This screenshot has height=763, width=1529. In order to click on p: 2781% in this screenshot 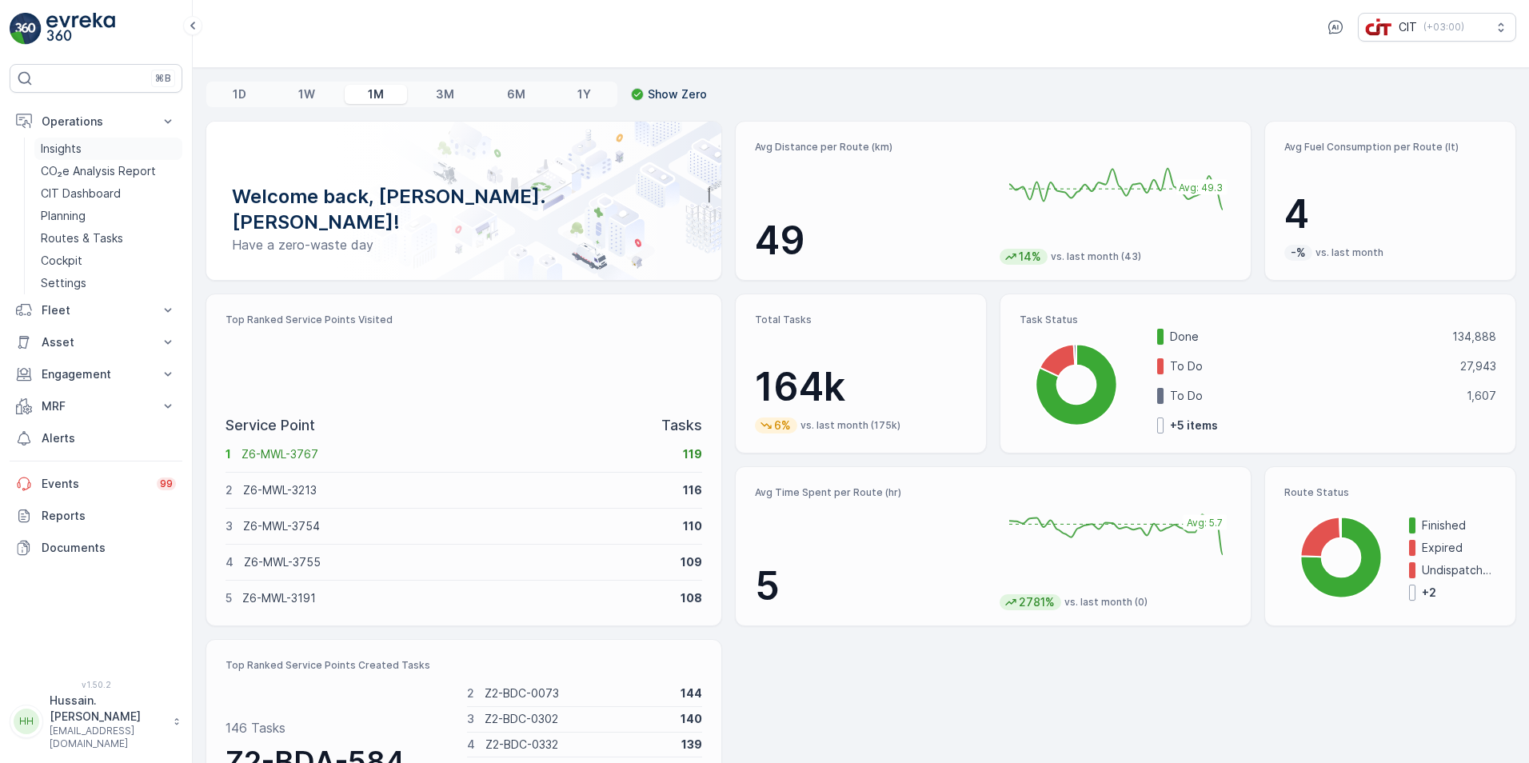, I will do `click(1036, 602)`.